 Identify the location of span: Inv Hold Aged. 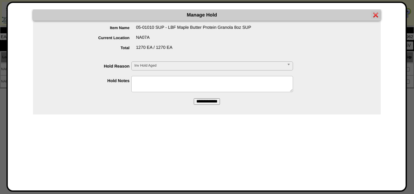
(209, 66).